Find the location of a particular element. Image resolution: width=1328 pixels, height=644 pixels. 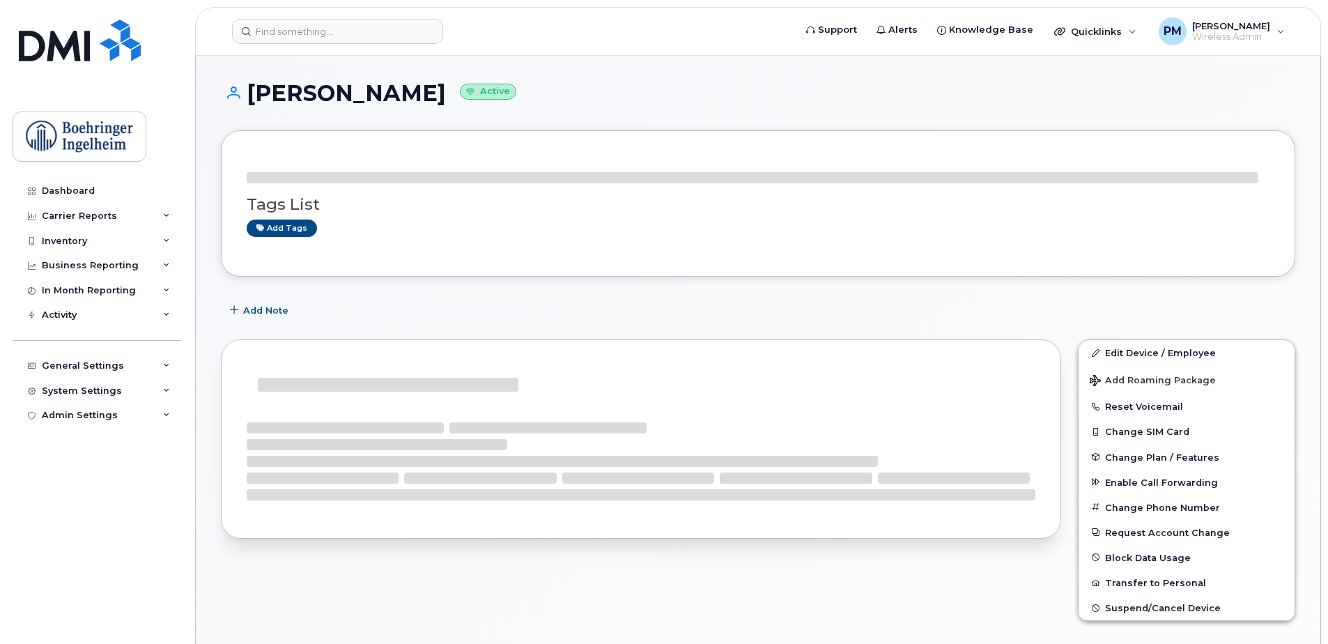

a: Edit Device / Employee is located at coordinates (1187, 353).